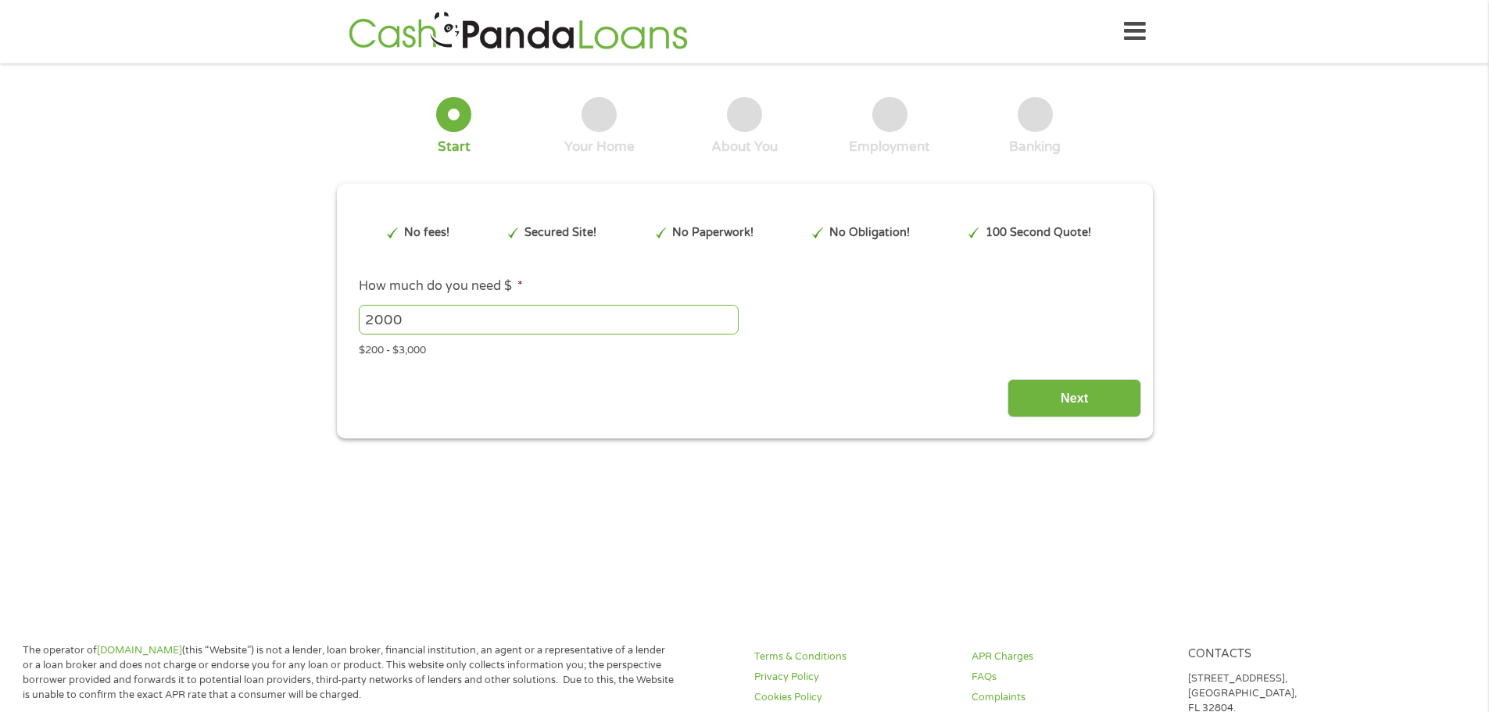 This screenshot has height=712, width=1489. I want to click on p: No Obligation!, so click(869, 233).